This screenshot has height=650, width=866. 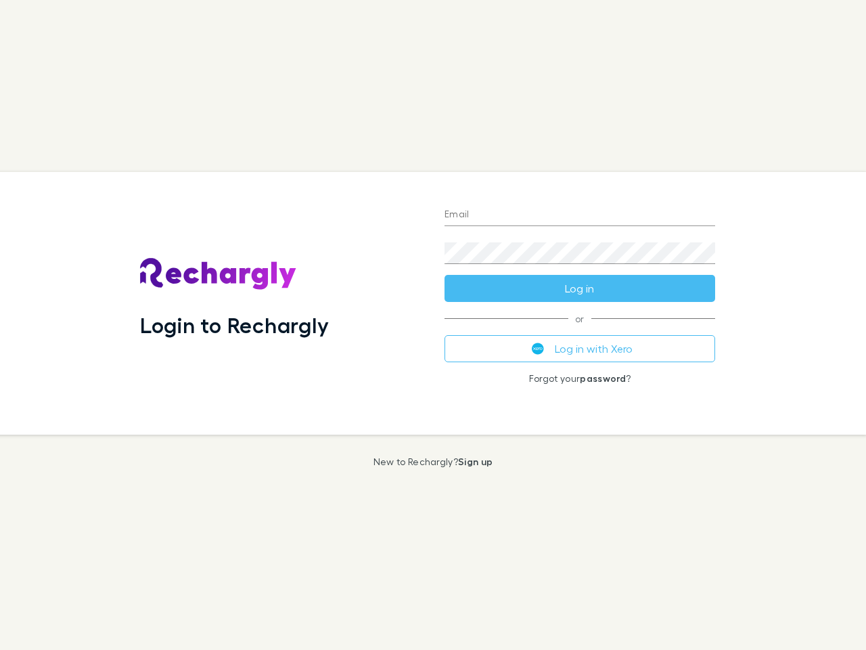 I want to click on span: or, so click(x=580, y=318).